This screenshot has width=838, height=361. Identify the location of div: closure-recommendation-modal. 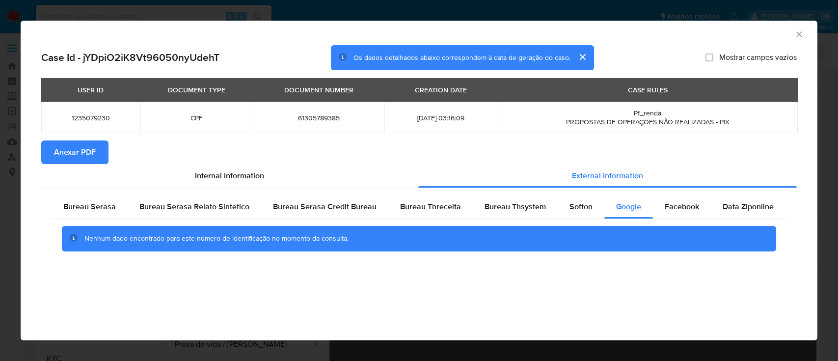
(419, 180).